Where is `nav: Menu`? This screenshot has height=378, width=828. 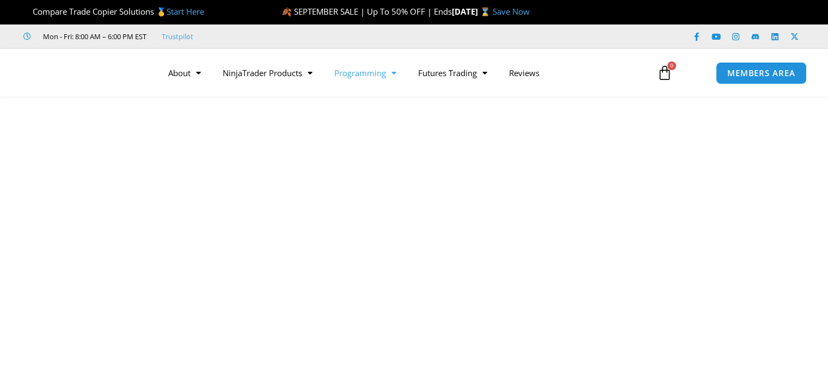 nav: Menu is located at coordinates (402, 73).